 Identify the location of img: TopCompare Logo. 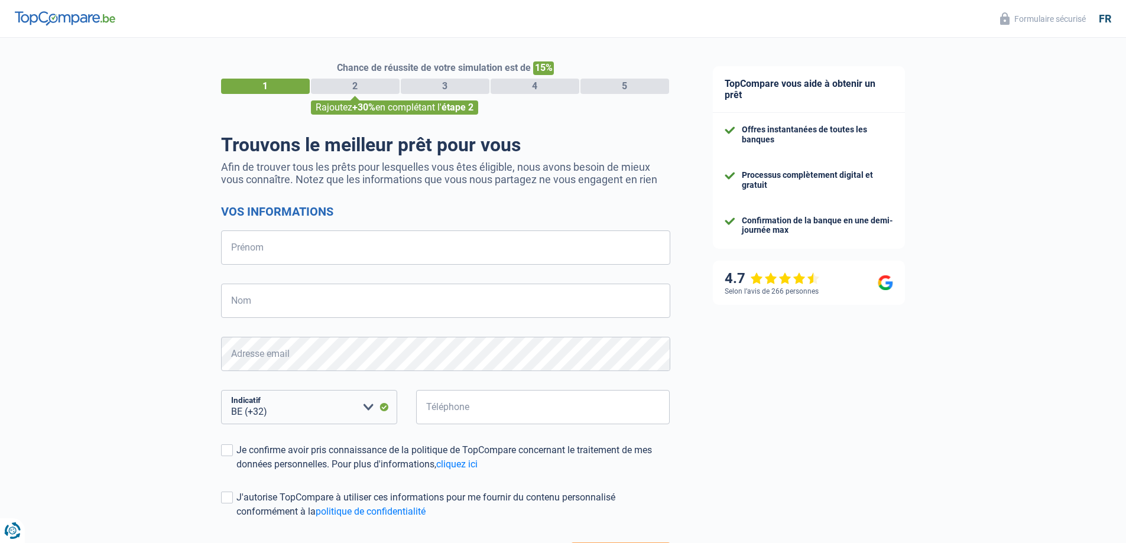
(65, 18).